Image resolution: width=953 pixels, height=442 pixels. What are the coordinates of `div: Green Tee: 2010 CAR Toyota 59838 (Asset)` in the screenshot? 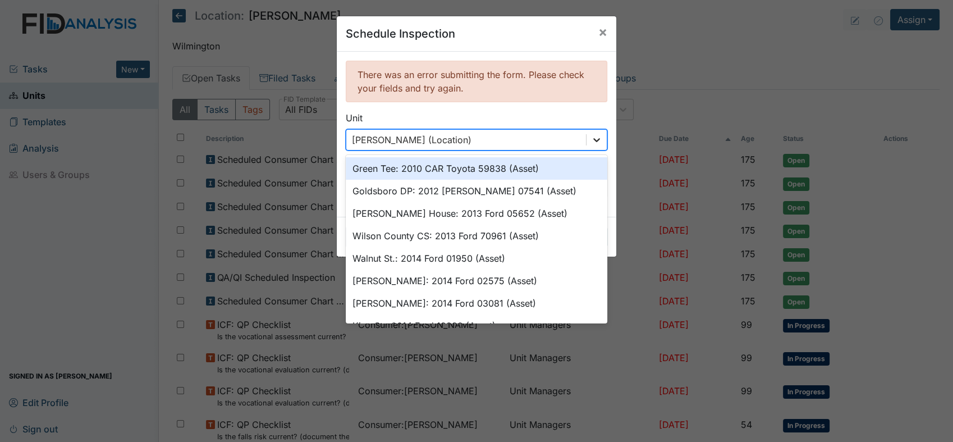 It's located at (476, 168).